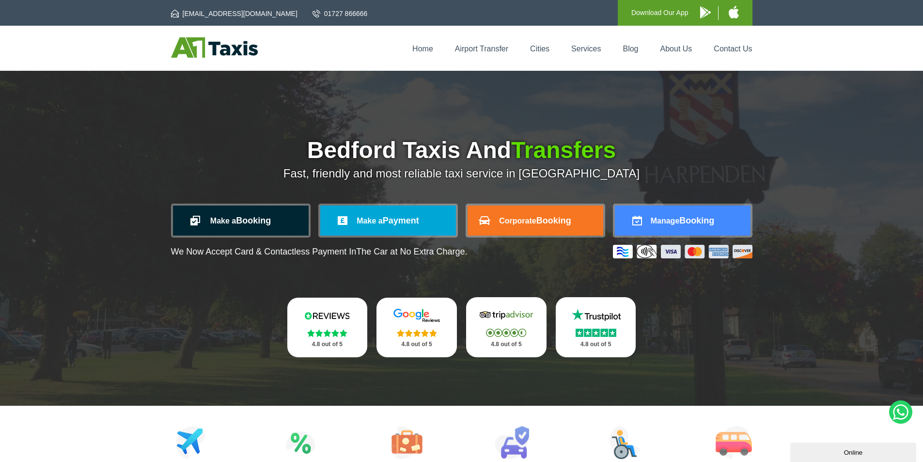  I want to click on a: ManageBooking, so click(683, 221).